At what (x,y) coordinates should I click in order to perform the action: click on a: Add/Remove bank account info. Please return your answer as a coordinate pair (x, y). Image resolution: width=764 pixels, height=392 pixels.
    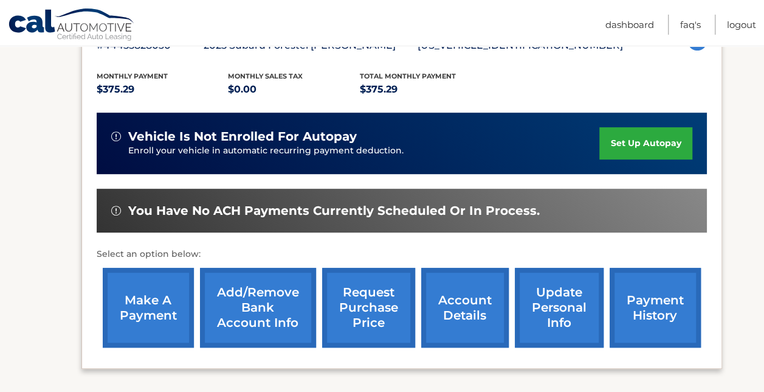
    Looking at the image, I should click on (258, 307).